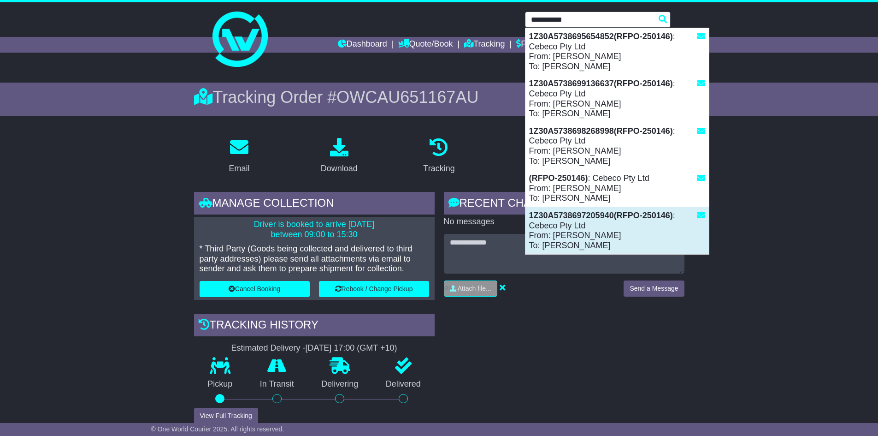  Describe the element at coordinates (601, 215) in the screenshot. I see `strong: 1Z30A5738697205940(RFPO-250146)` at that location.